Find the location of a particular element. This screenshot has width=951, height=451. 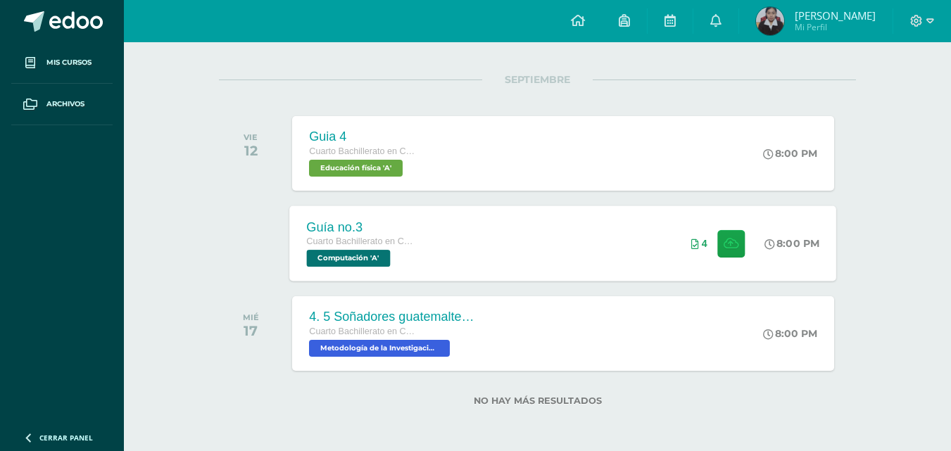

span: Cerrar panel is located at coordinates (66, 438).